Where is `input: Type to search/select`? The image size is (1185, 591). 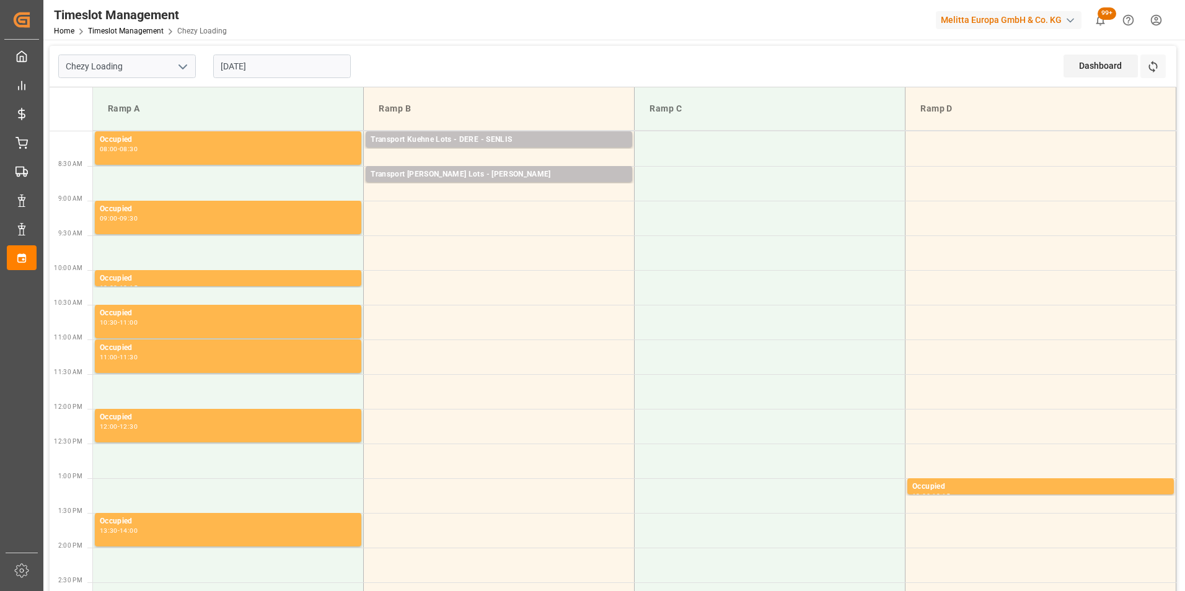
input: Type to search/select is located at coordinates (127, 66).